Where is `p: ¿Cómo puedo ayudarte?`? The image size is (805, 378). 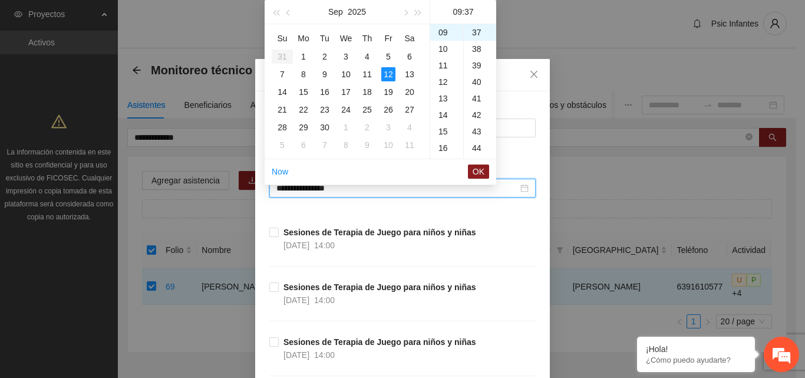 p: ¿Cómo puedo ayudarte? is located at coordinates (696, 360).